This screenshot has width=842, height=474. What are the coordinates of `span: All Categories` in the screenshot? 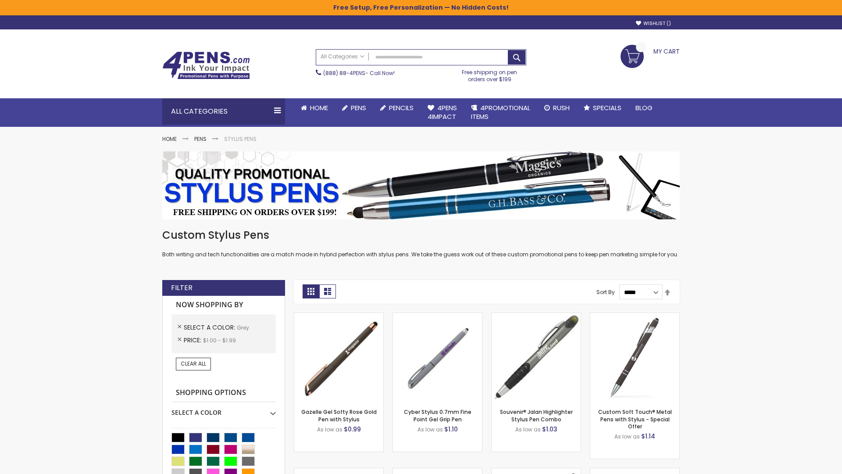 It's located at (342, 57).